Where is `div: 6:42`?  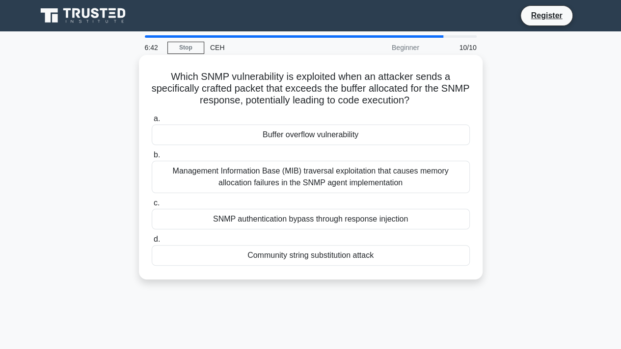
div: 6:42 is located at coordinates (153, 48).